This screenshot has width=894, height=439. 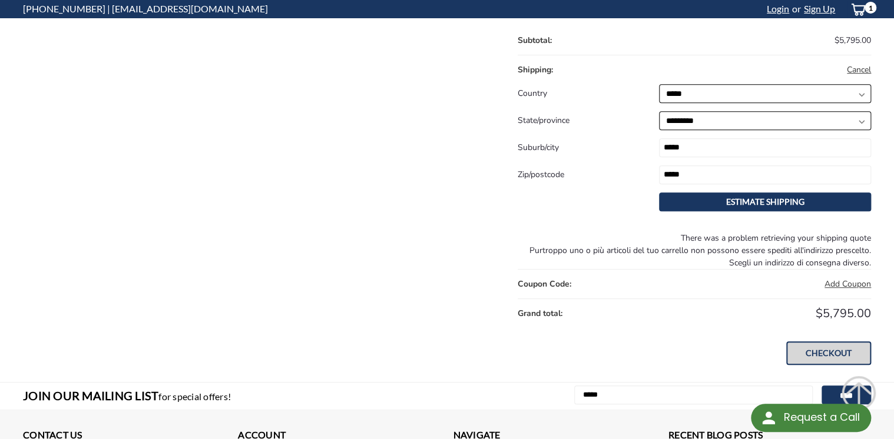 I want to click on label: Suburb/city, so click(x=538, y=148).